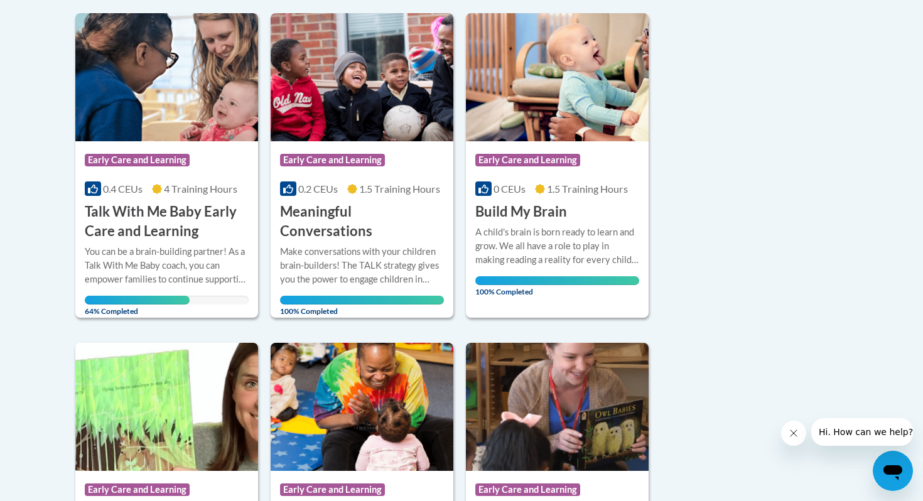  I want to click on h3: Talk With Me Baby Early Care and Learning, so click(166, 222).